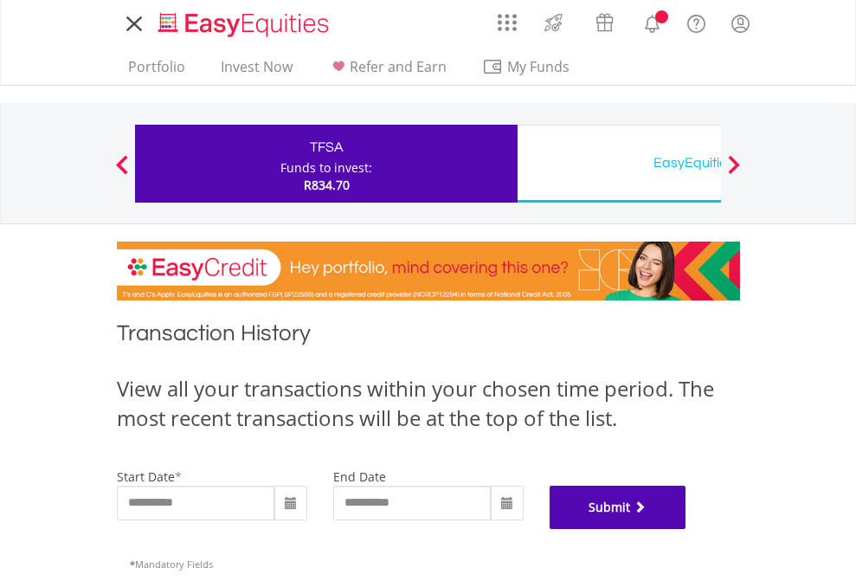 The height and width of the screenshot is (581, 856). What do you see at coordinates (604, 23) in the screenshot?
I see `img: vouchers-v2.svg` at bounding box center [604, 23].